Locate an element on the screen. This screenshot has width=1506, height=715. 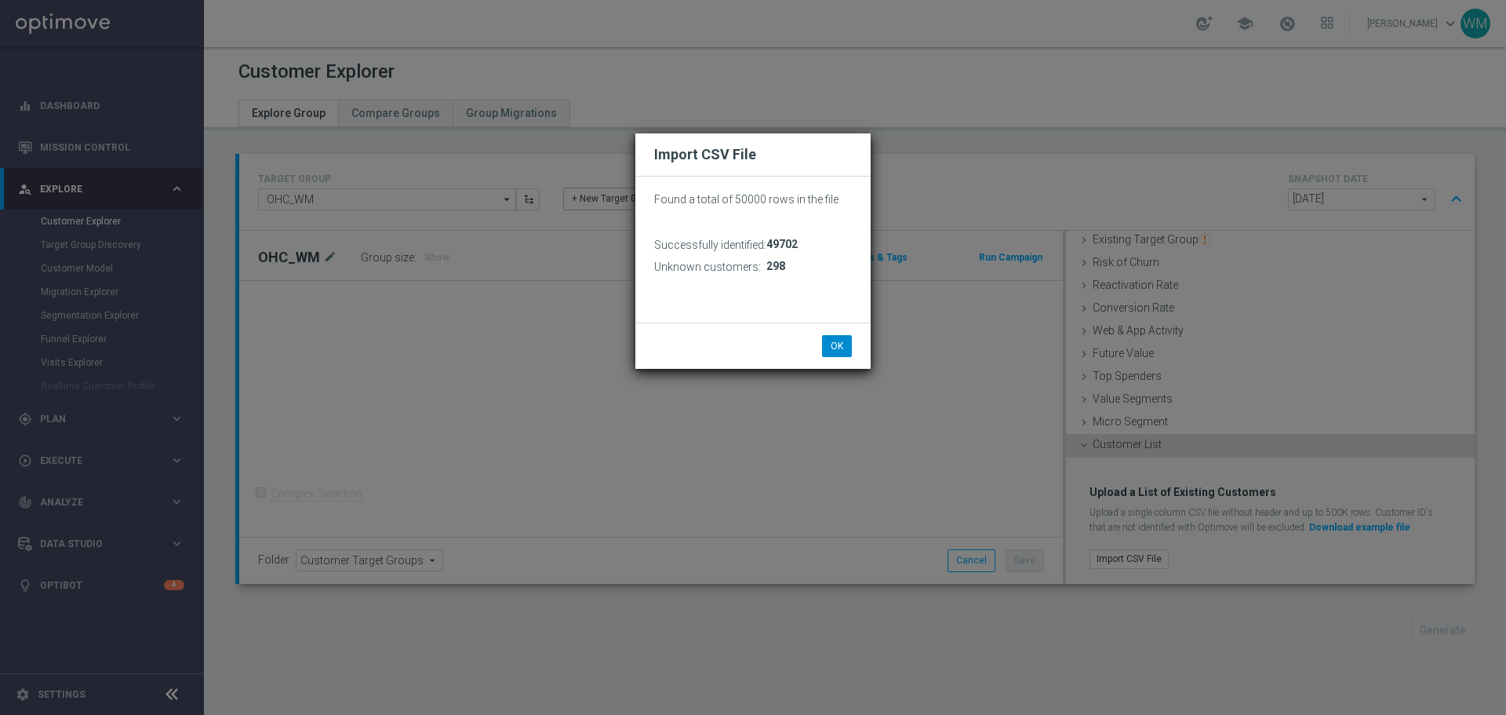
span: 298 is located at coordinates (776, 266).